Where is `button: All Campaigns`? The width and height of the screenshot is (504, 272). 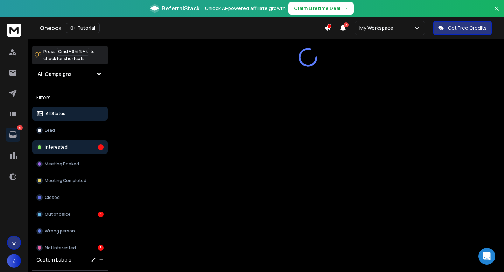
button: All Campaigns is located at coordinates (70, 74).